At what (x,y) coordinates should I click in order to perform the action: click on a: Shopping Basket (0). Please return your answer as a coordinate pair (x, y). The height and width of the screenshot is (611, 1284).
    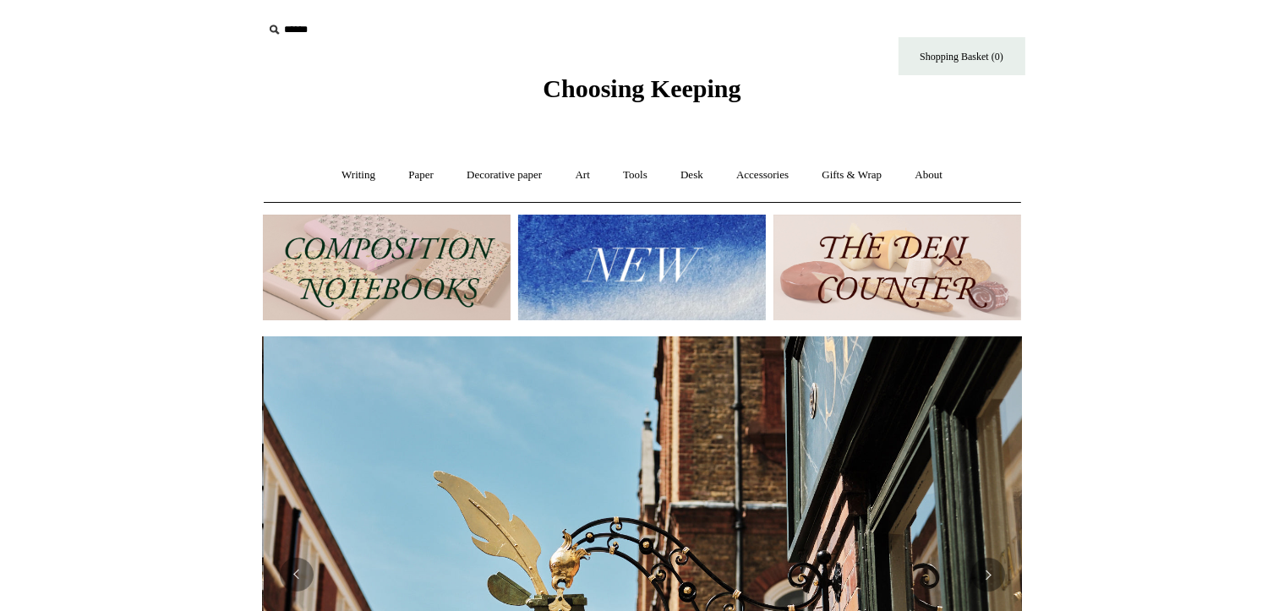
    Looking at the image, I should click on (962, 56).